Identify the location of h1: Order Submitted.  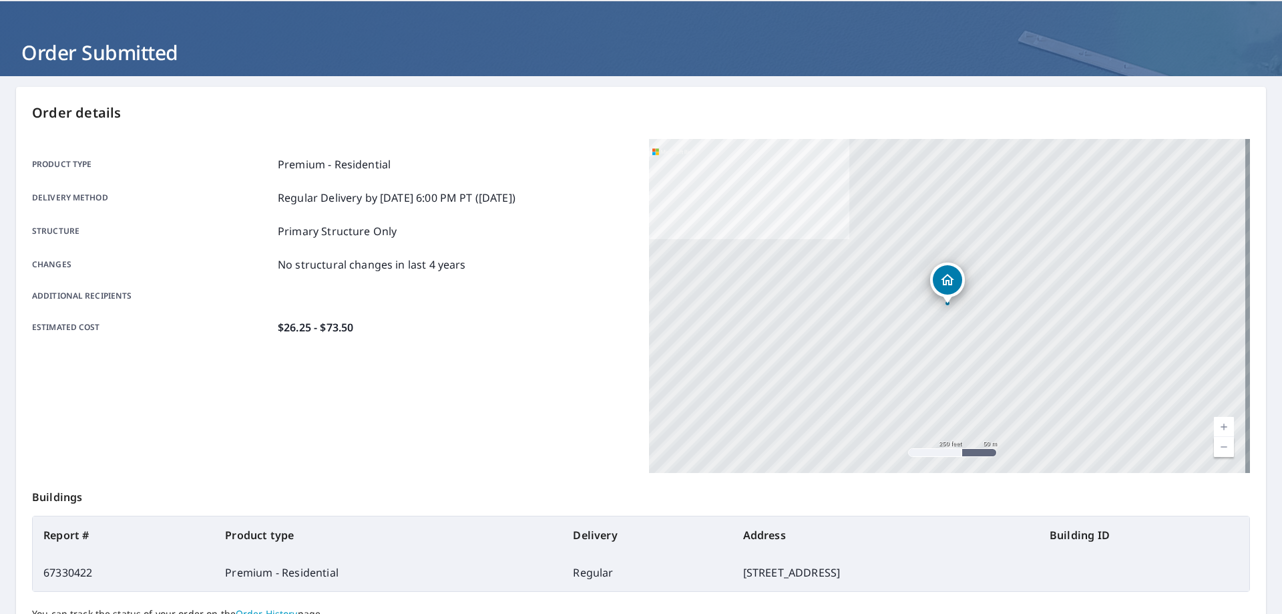
(641, 52).